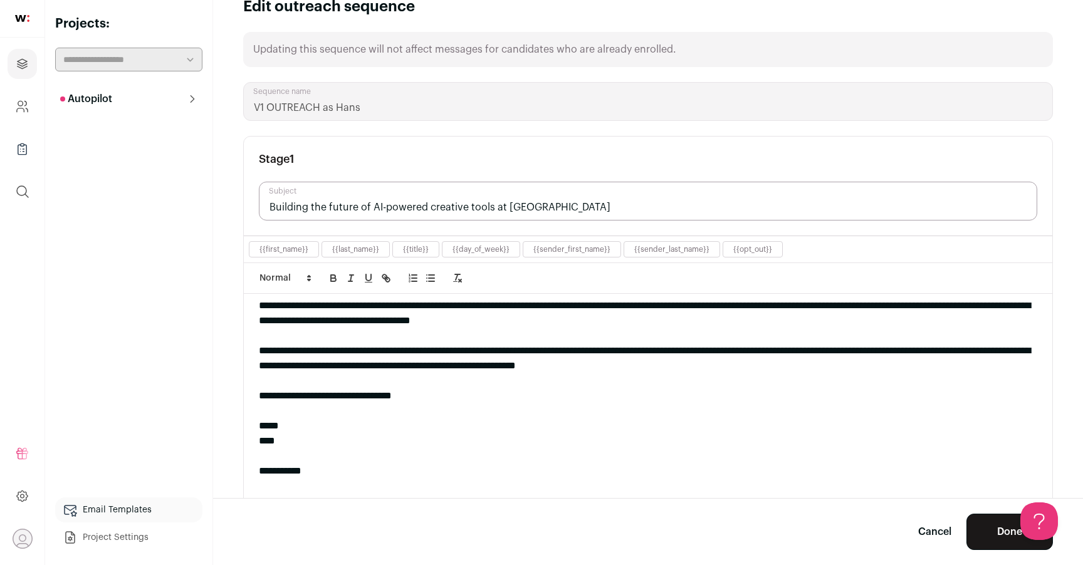  Describe the element at coordinates (22, 107) in the screenshot. I see `a: Company and ATS Settings` at that location.